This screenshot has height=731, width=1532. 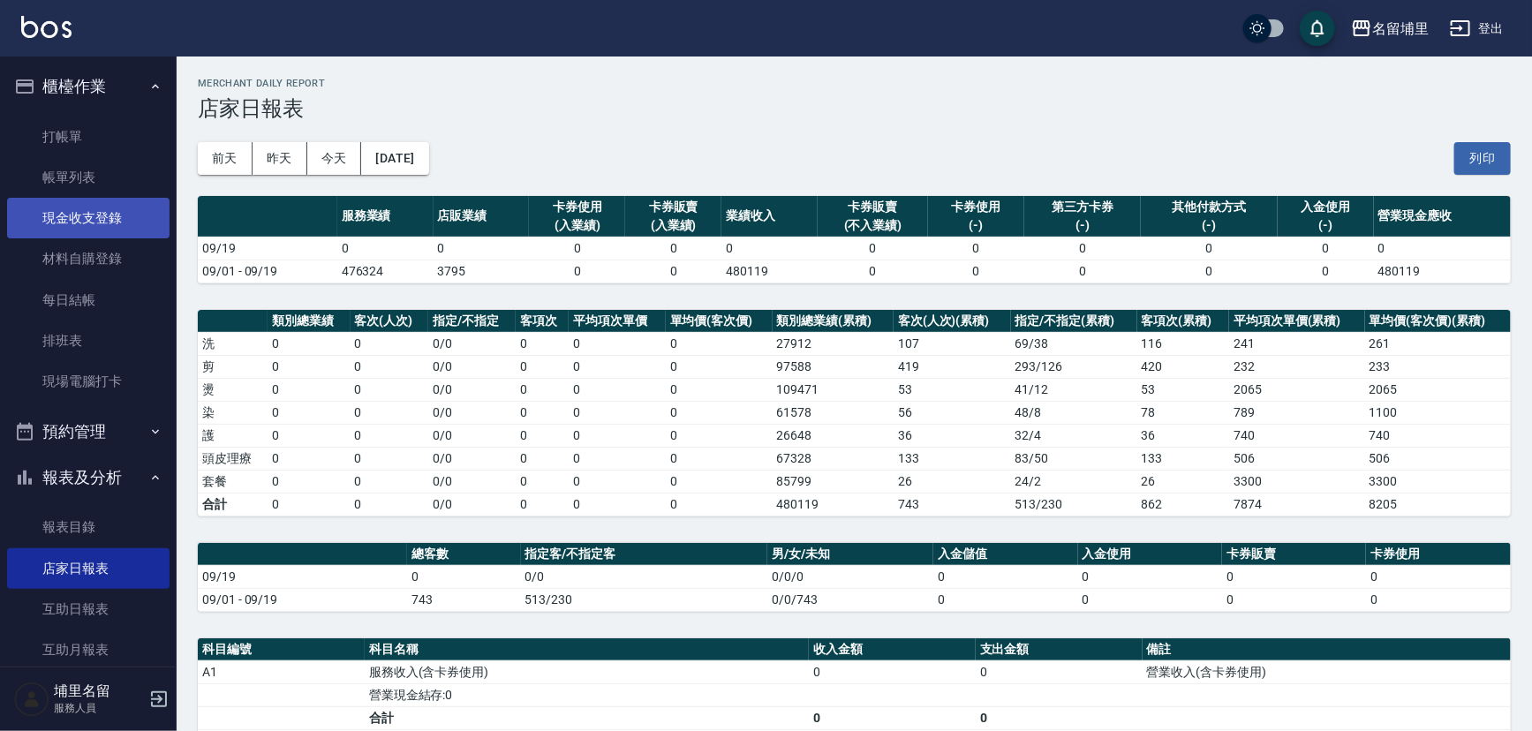 What do you see at coordinates (854, 109) in the screenshot?
I see `h3: 店家日報表` at bounding box center [854, 109].